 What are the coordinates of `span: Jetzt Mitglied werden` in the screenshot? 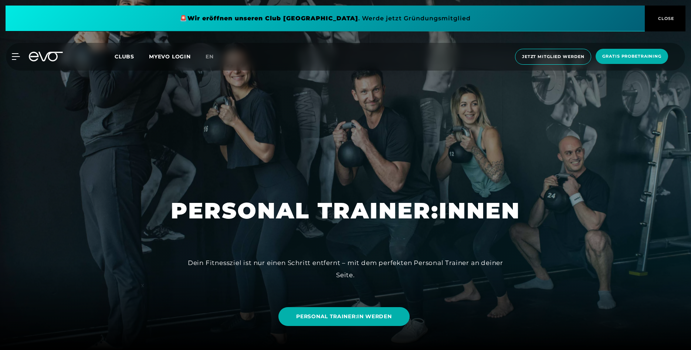 It's located at (553, 57).